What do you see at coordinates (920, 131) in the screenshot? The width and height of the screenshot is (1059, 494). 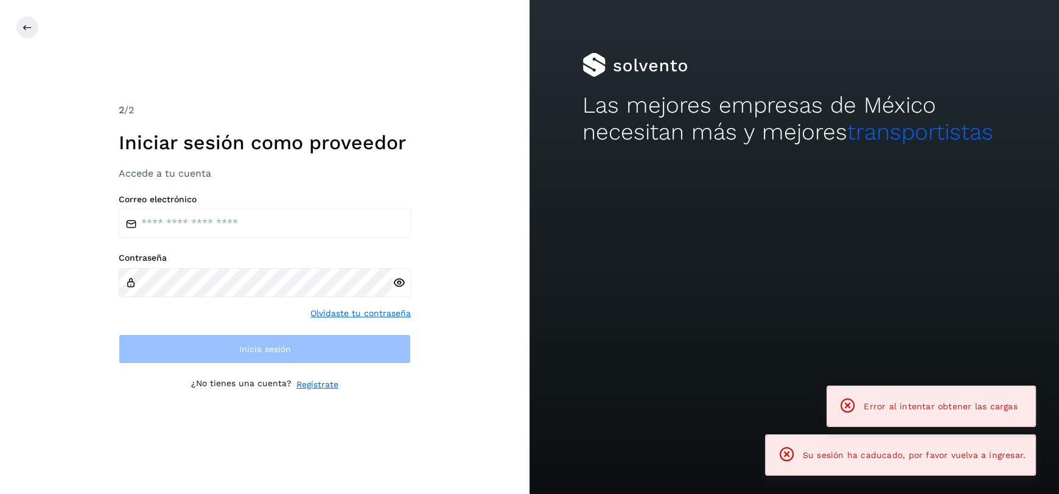 I see `span: transportistas` at bounding box center [920, 131].